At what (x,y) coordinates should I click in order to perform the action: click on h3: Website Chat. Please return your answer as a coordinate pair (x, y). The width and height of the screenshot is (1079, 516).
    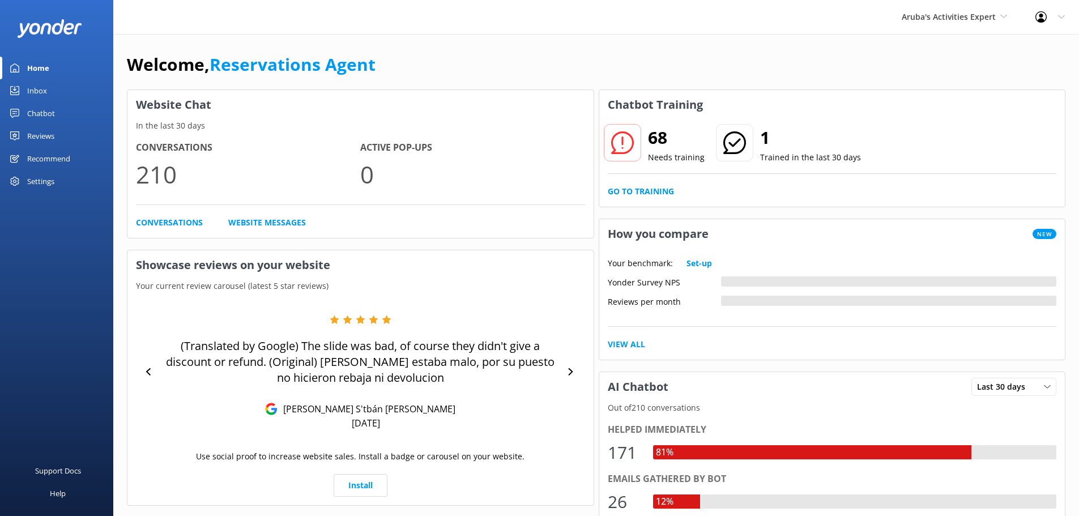
    Looking at the image, I should click on (360, 105).